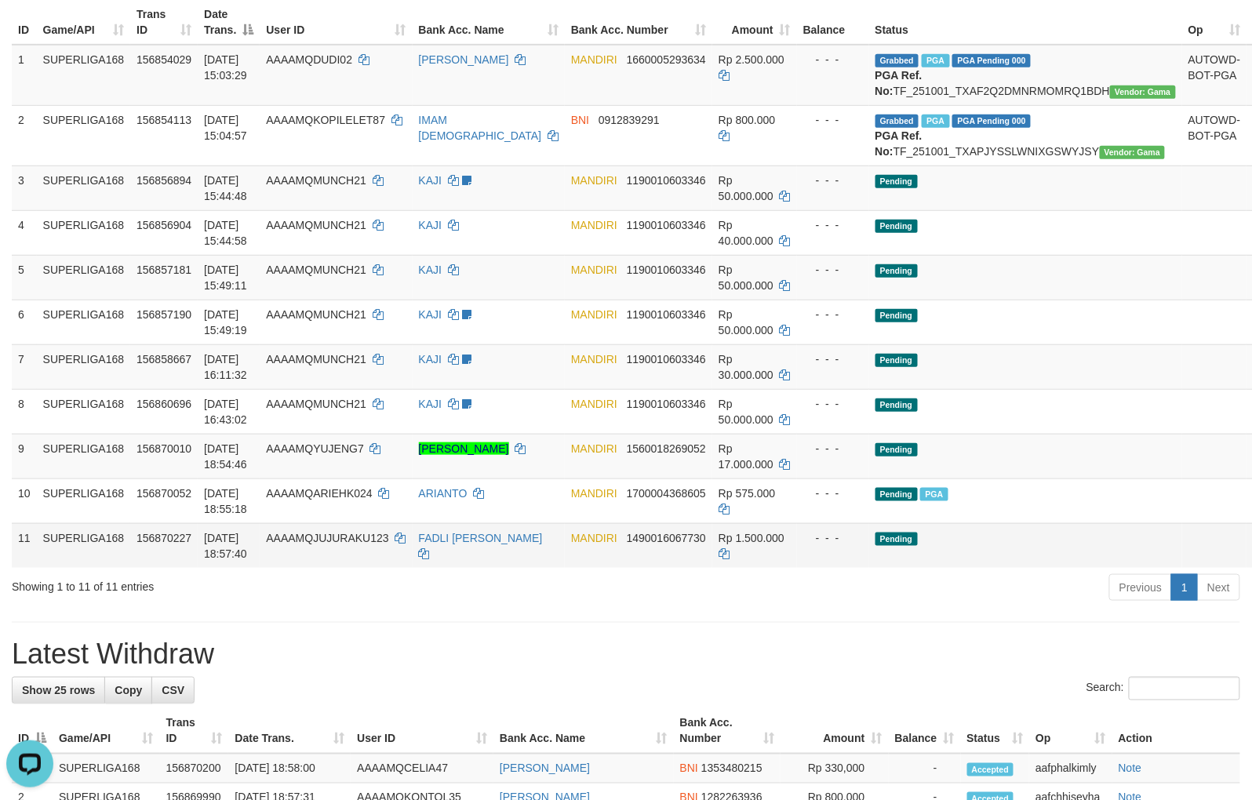 The image size is (1252, 800). I want to click on td: 9, so click(24, 456).